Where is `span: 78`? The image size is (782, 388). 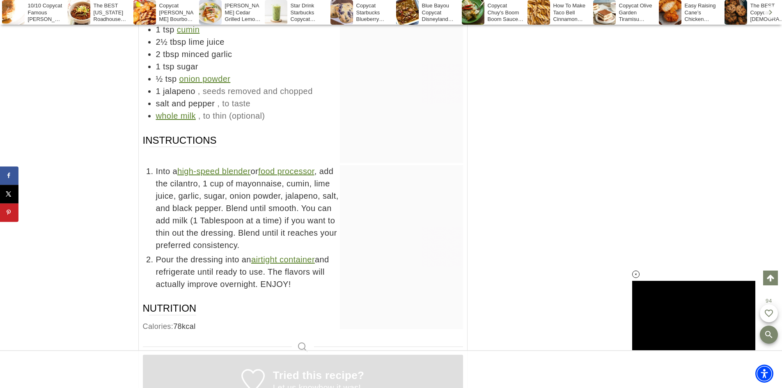
span: 78 is located at coordinates (177, 326).